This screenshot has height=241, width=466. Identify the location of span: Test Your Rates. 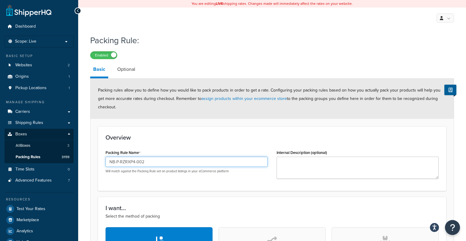
(31, 209).